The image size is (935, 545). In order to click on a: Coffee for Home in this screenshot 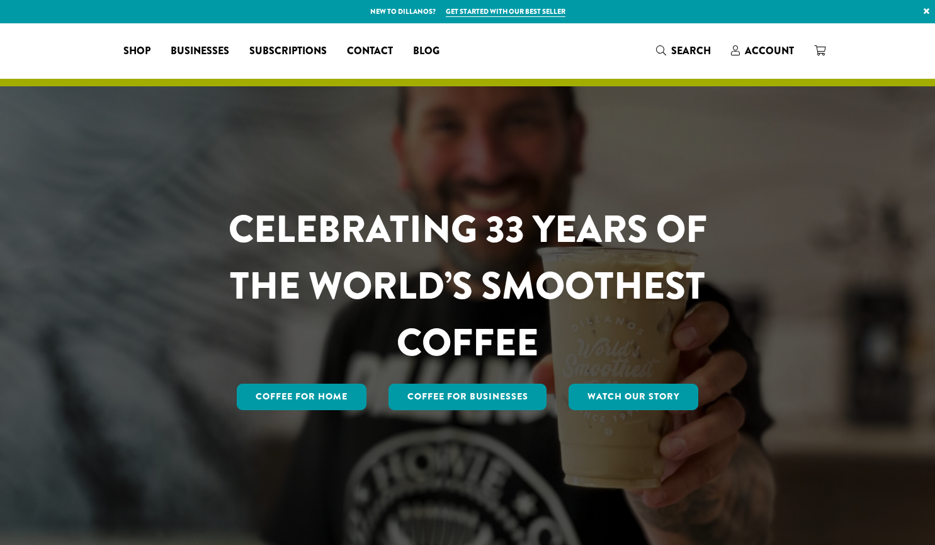, I will do `click(302, 397)`.